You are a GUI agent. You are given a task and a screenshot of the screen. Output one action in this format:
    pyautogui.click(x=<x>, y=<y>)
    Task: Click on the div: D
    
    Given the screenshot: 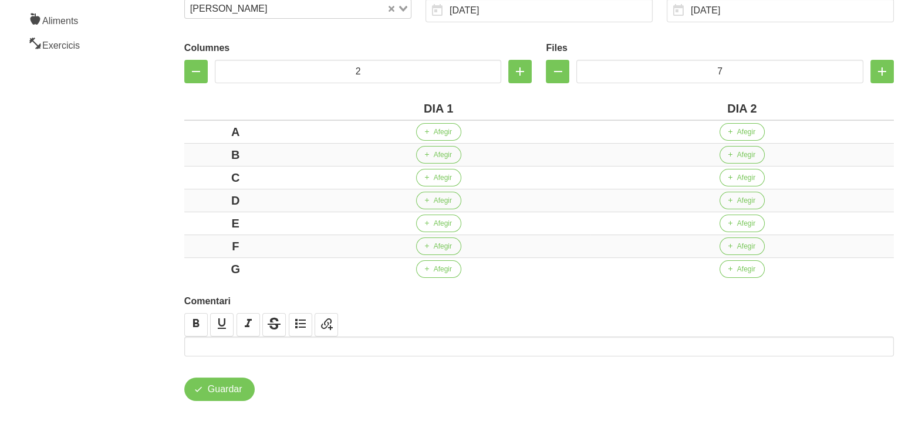 What is the action you would take?
    pyautogui.click(x=235, y=201)
    